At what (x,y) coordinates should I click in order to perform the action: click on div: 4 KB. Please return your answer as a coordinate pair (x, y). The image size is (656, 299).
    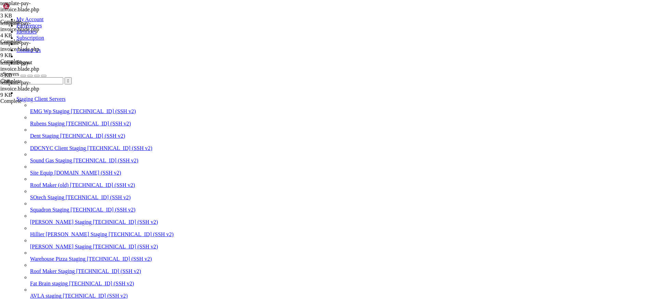
    Looking at the image, I should click on (34, 36).